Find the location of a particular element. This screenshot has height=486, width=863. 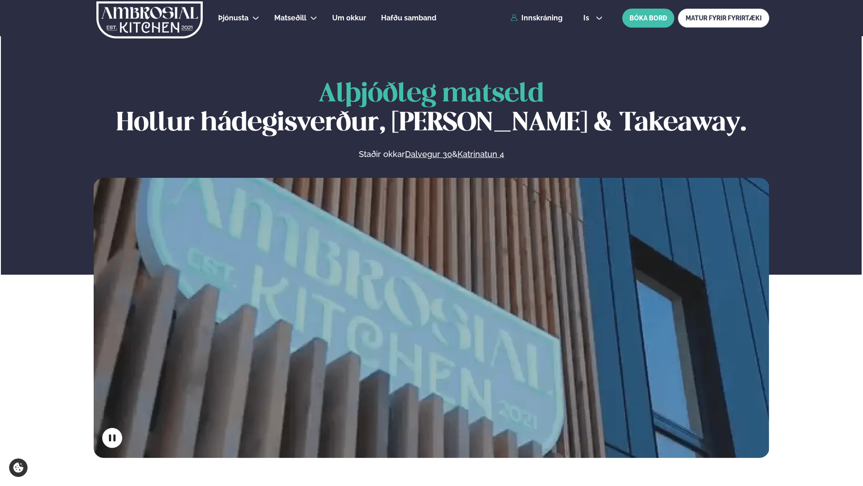

span: Þjónusta is located at coordinates (233, 18).